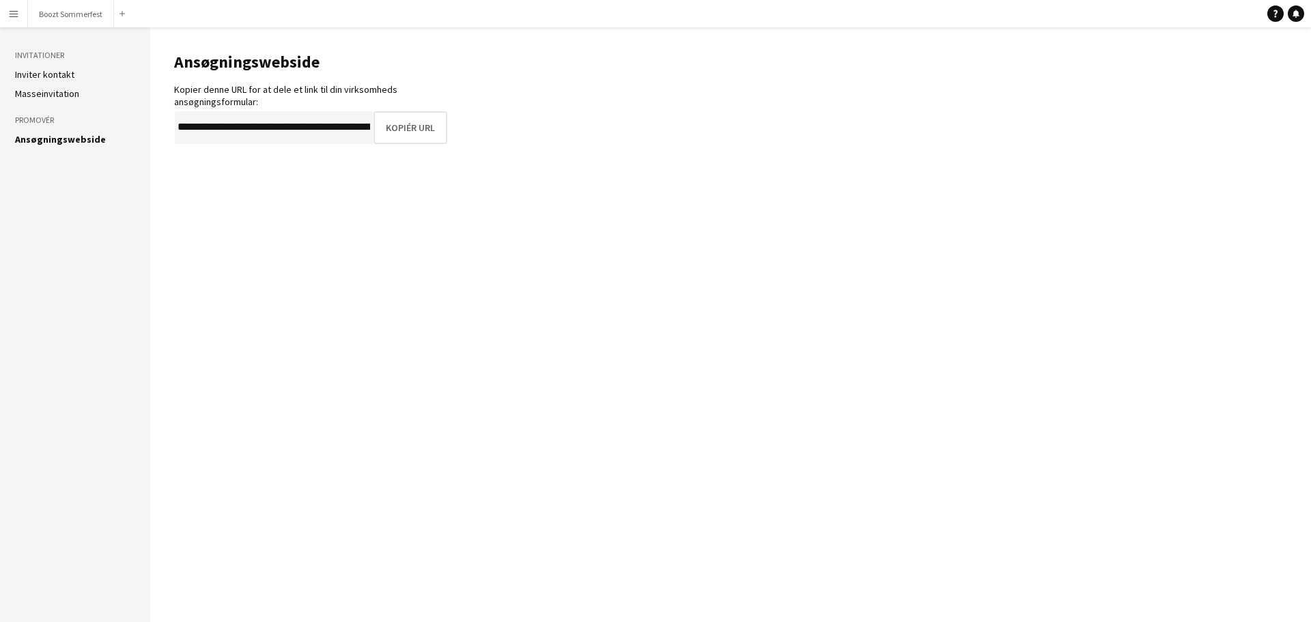 This screenshot has height=622, width=1311. I want to click on h1: Ansøgningswebside, so click(311, 62).